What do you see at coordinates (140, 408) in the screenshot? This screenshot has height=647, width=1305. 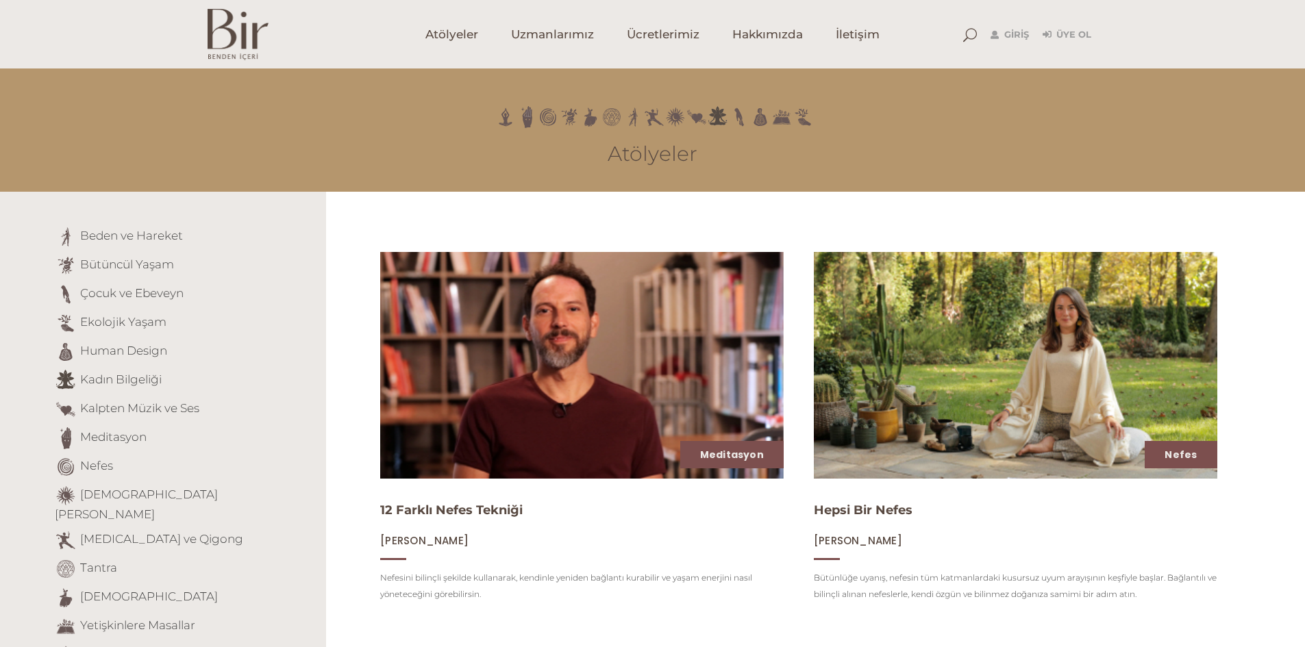 I see `a: Kalpten Müzik ve Ses` at bounding box center [140, 408].